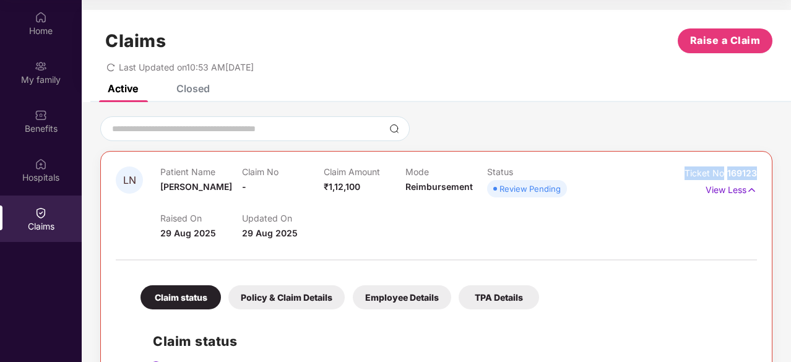 The image size is (791, 362). I want to click on h2: Claim status, so click(449, 341).